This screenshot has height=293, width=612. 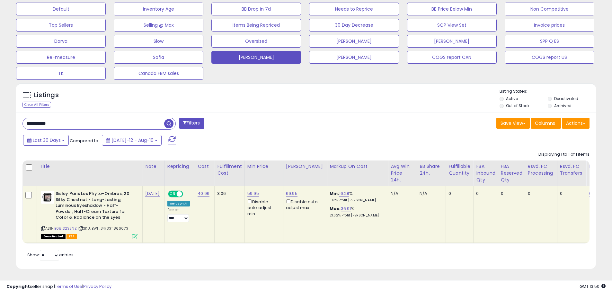 I want to click on div: 3.06, so click(x=229, y=194).